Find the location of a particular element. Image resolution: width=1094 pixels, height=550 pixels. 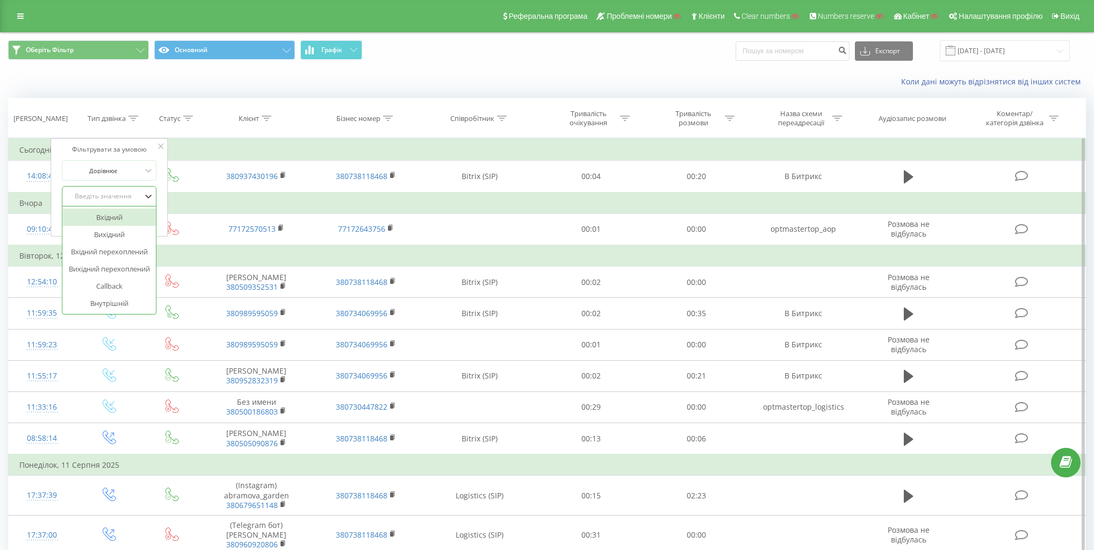

span: Numbers reserve is located at coordinates (846, 16).